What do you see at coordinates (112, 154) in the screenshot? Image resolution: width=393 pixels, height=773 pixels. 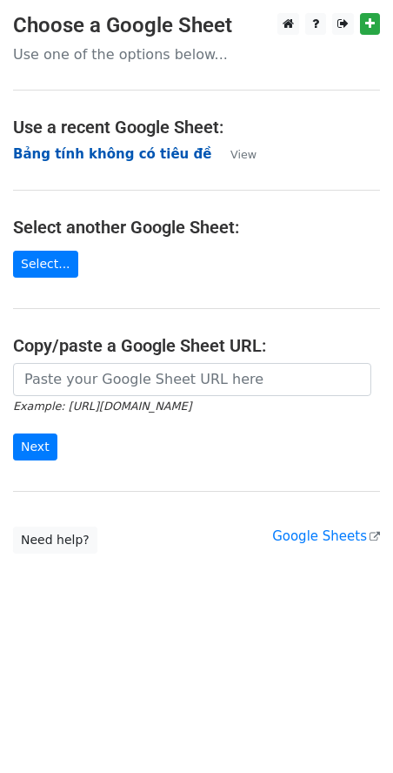 I see `strong: Bảng tính không có tiêu đề` at bounding box center [112, 154].